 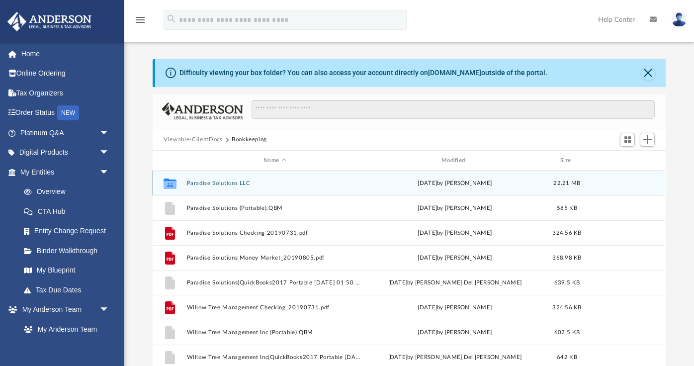 What do you see at coordinates (647, 140) in the screenshot?
I see `button: Add` at bounding box center [647, 140].